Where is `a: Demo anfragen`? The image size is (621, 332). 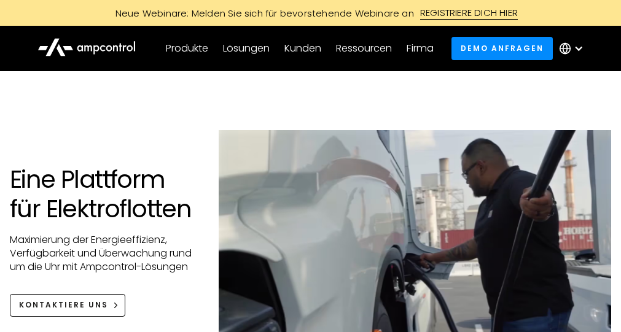
a: Demo anfragen is located at coordinates (502, 48).